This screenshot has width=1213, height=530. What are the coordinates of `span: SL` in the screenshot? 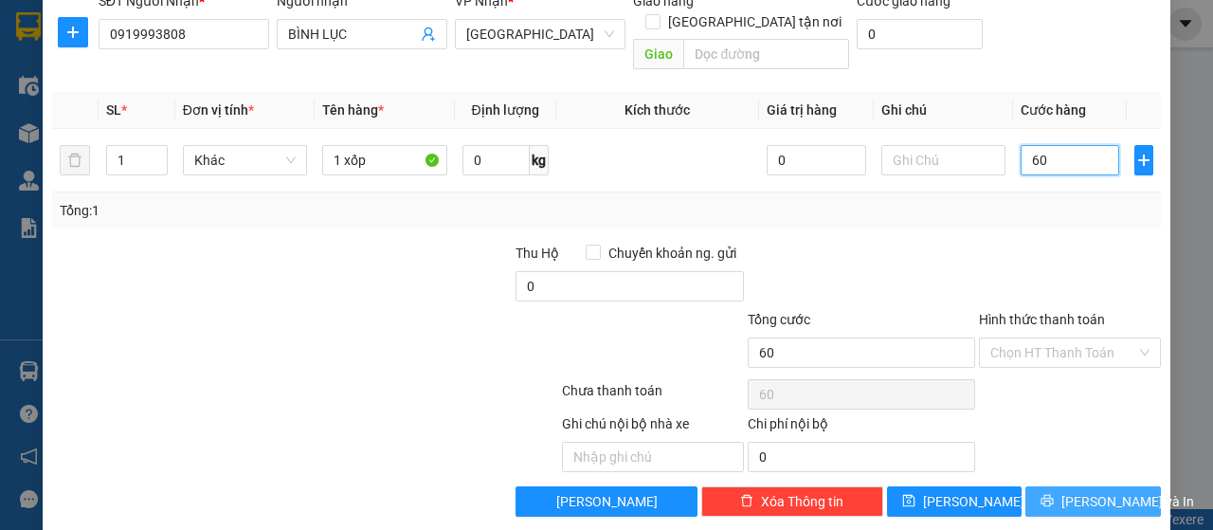 It's located at (114, 110).